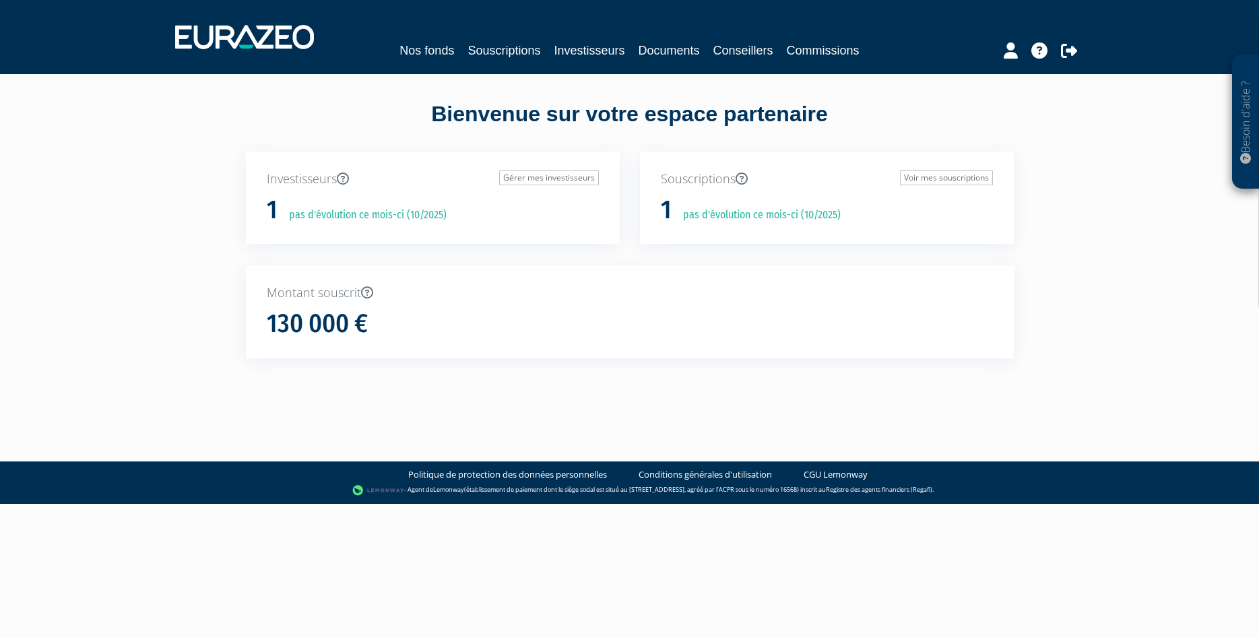 This screenshot has width=1259, height=638. I want to click on h1: 130 000 €, so click(317, 324).